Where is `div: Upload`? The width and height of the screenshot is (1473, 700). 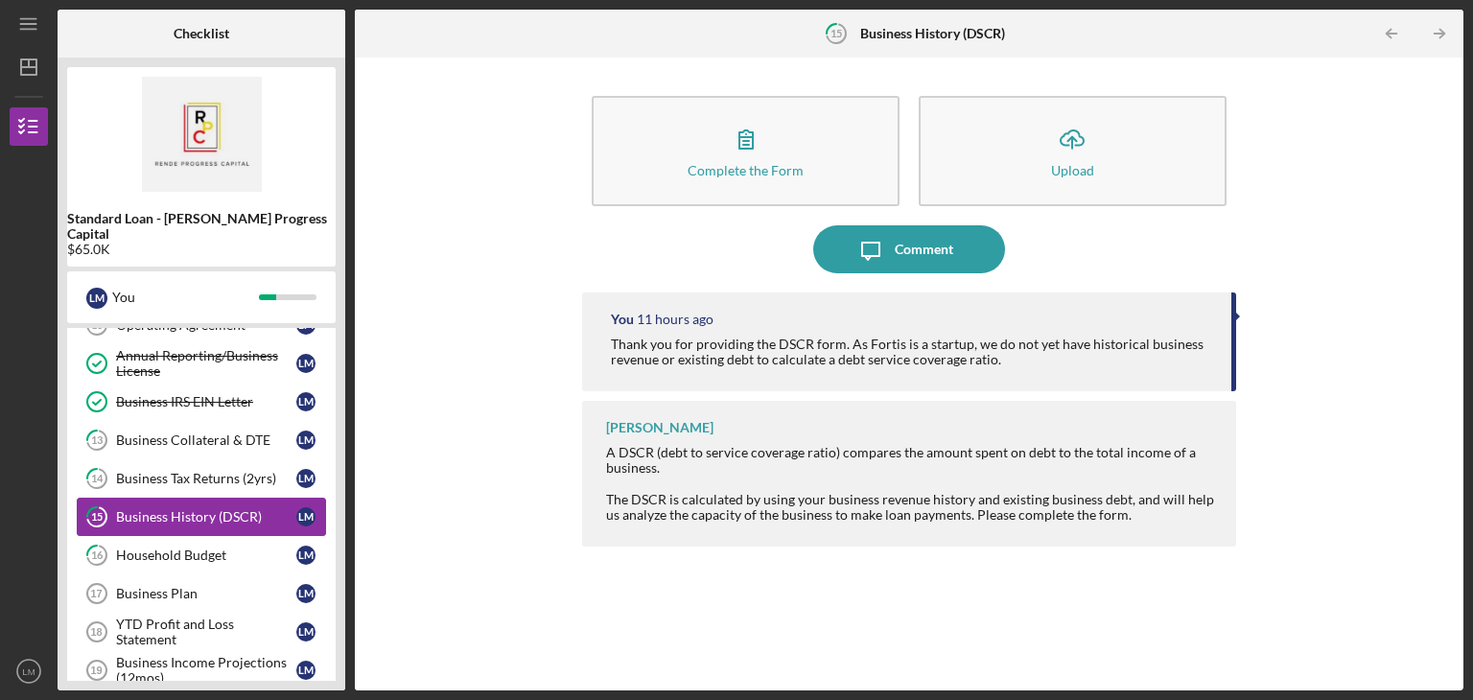
div: Upload is located at coordinates (1072, 170).